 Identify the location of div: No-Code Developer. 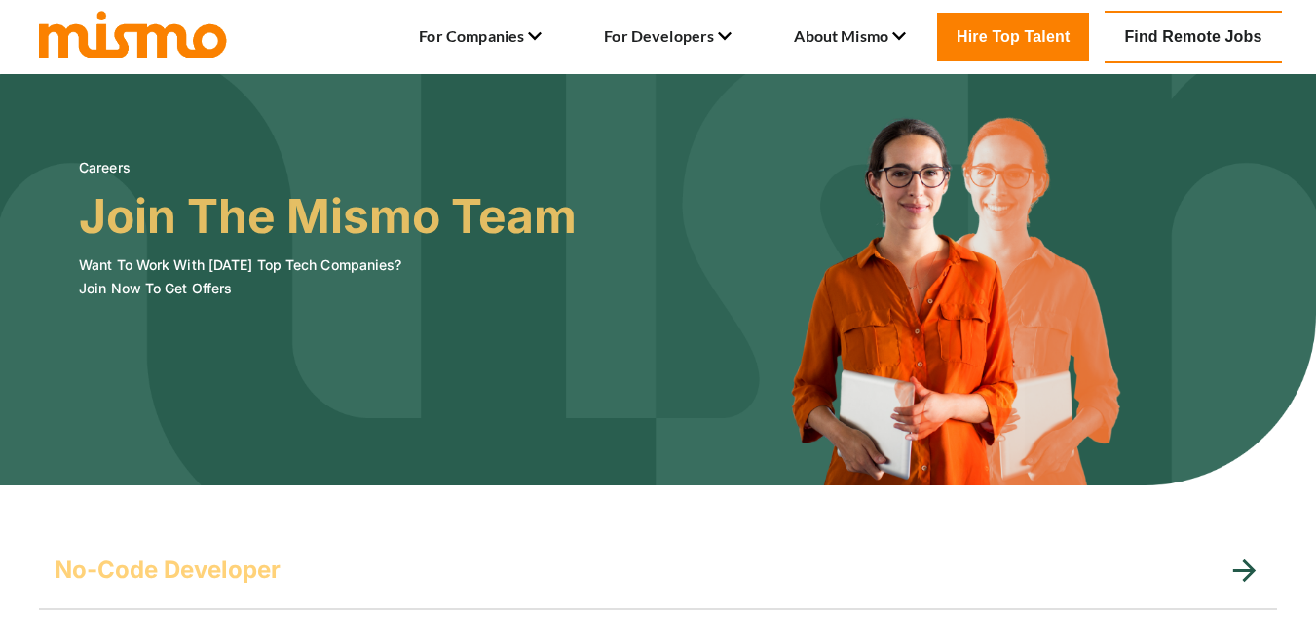
(658, 570).